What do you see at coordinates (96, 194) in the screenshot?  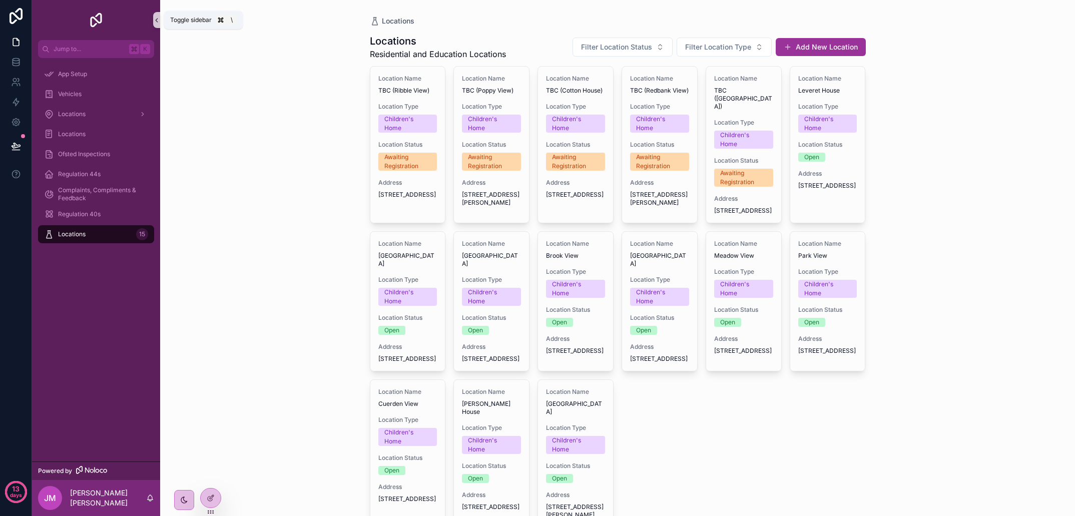 I see `a: Complaints, Compliments & Feedback` at bounding box center [96, 194].